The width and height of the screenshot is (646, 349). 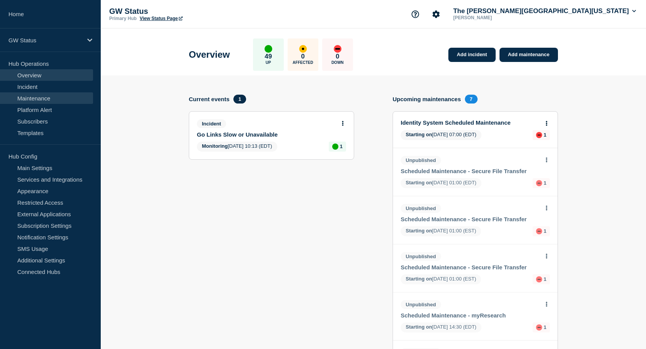 I want to click on span: 7, so click(x=471, y=99).